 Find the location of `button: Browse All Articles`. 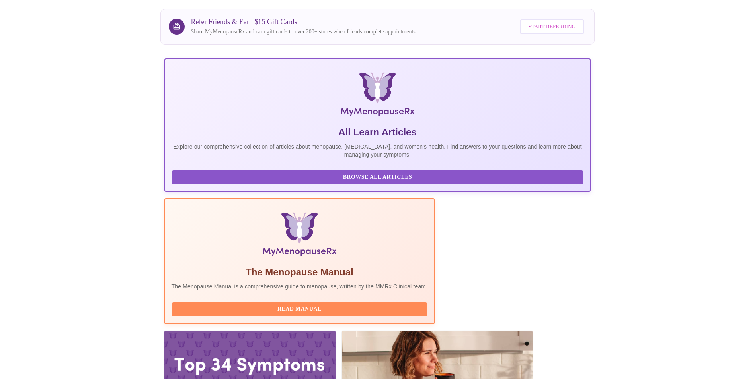

button: Browse All Articles is located at coordinates (377, 177).